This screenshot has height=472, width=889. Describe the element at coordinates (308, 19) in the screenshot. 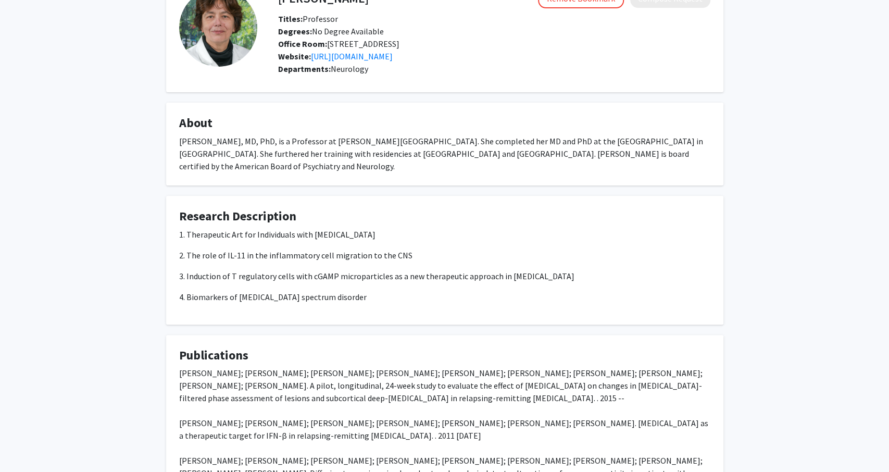

I see `span: Professor` at that location.